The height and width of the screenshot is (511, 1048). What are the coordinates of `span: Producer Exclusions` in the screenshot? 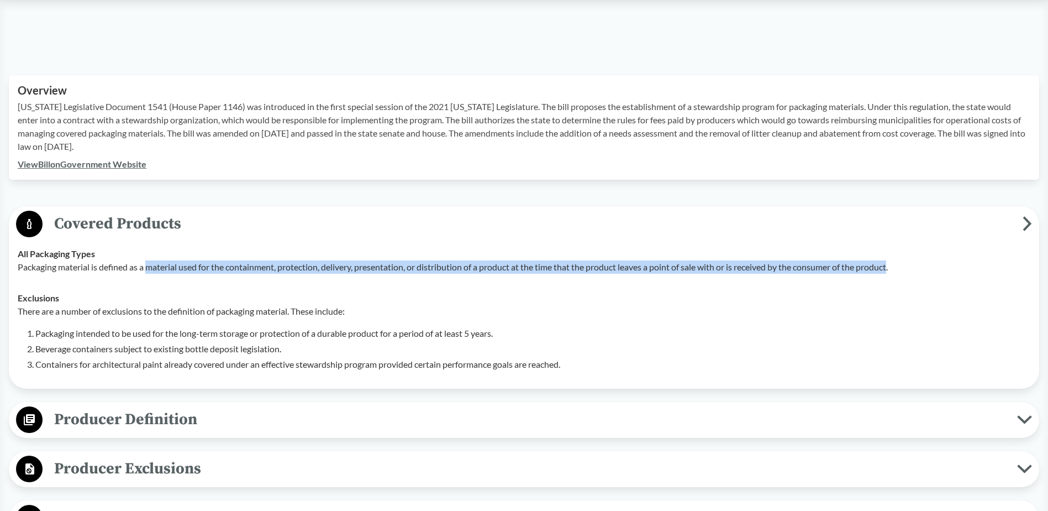 It's located at (530, 468).